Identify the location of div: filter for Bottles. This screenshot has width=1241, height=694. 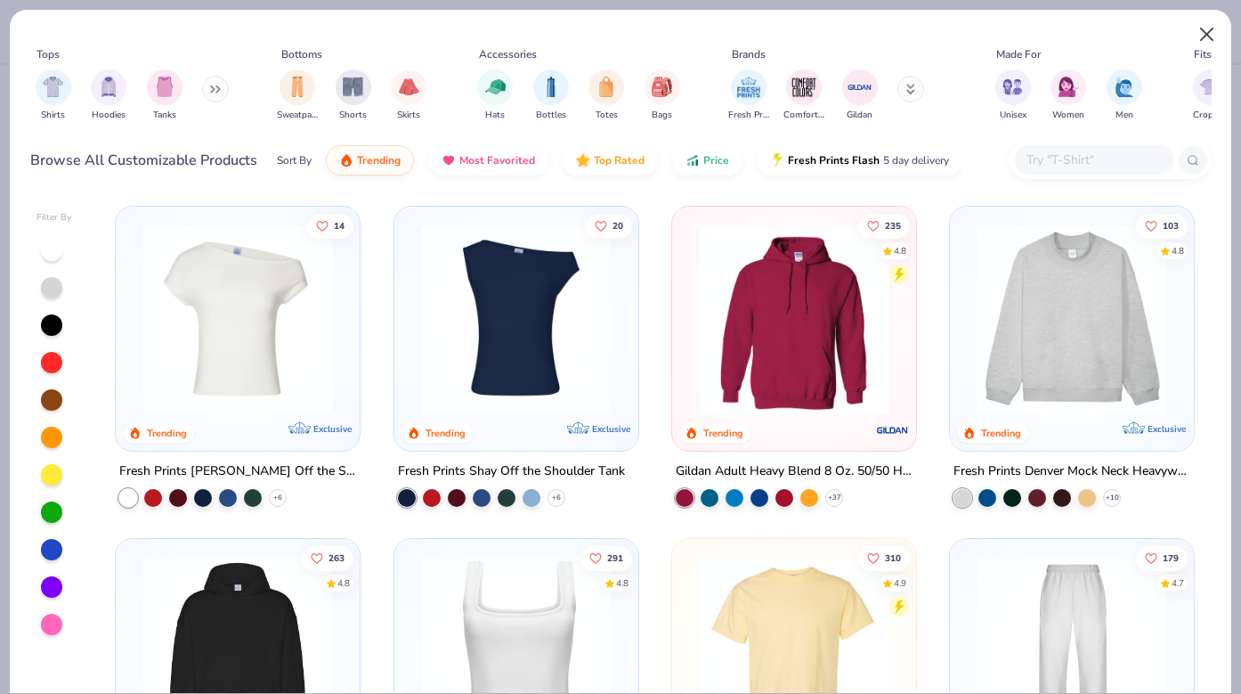
(551, 95).